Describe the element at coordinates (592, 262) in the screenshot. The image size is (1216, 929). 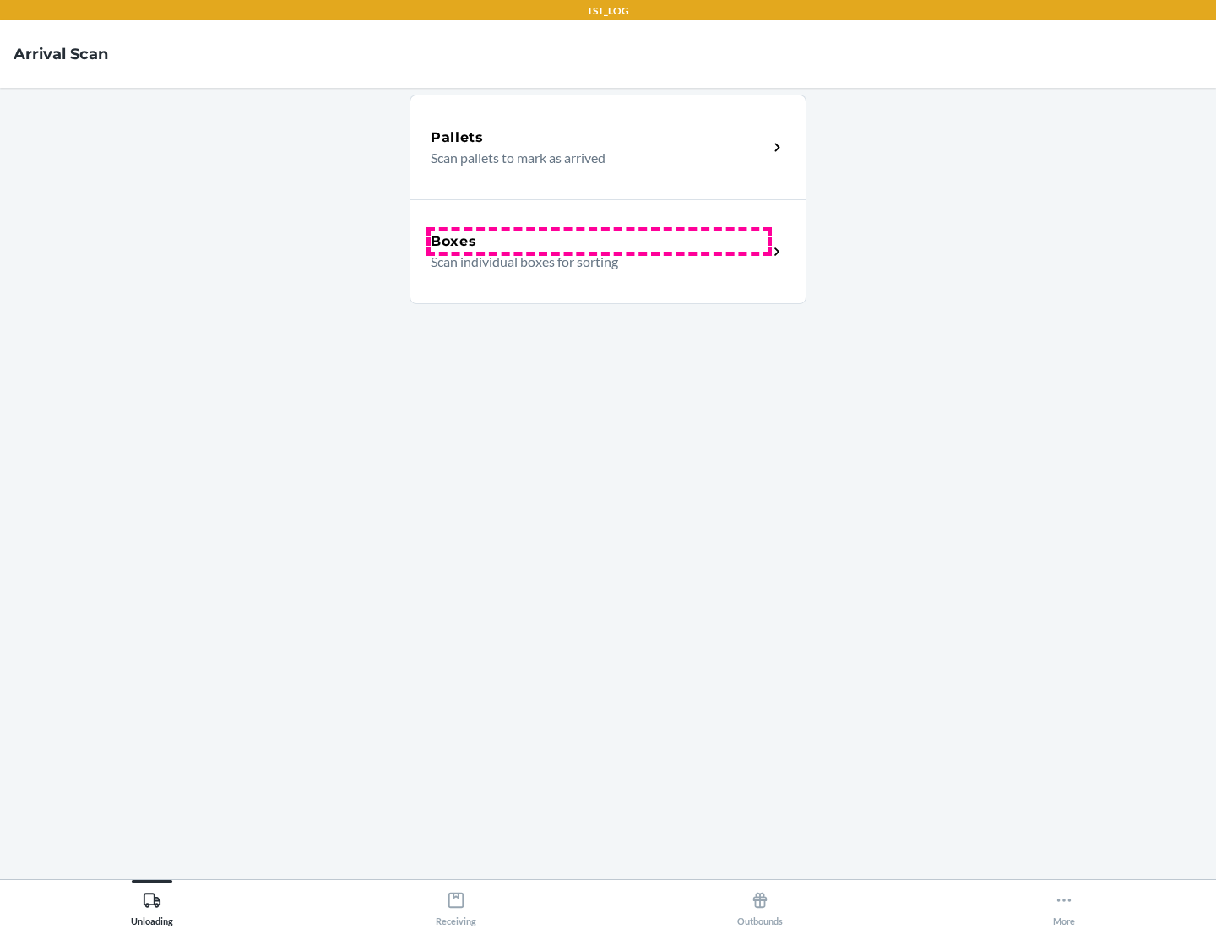
I see `p: Scan individual boxes for sorting` at that location.